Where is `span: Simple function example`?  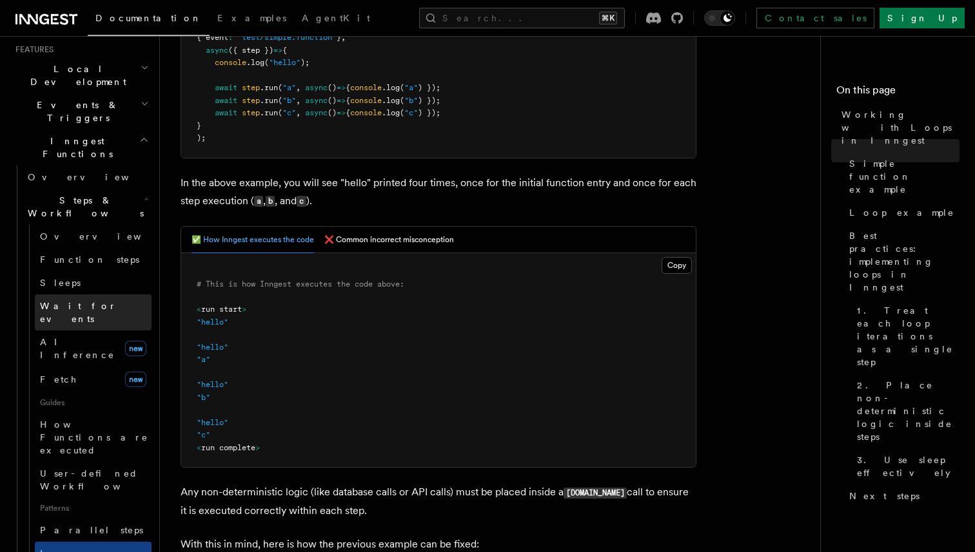
span: Simple function example is located at coordinates (904, 177).